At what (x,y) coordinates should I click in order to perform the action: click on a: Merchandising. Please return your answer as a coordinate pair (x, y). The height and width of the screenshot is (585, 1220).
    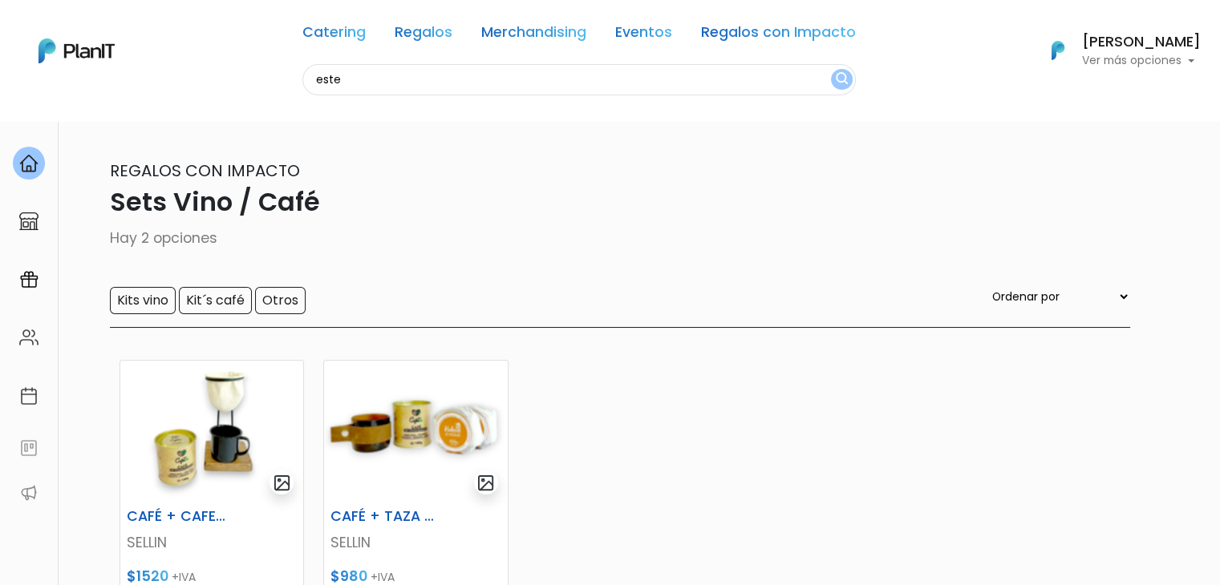
    Looking at the image, I should click on (533, 35).